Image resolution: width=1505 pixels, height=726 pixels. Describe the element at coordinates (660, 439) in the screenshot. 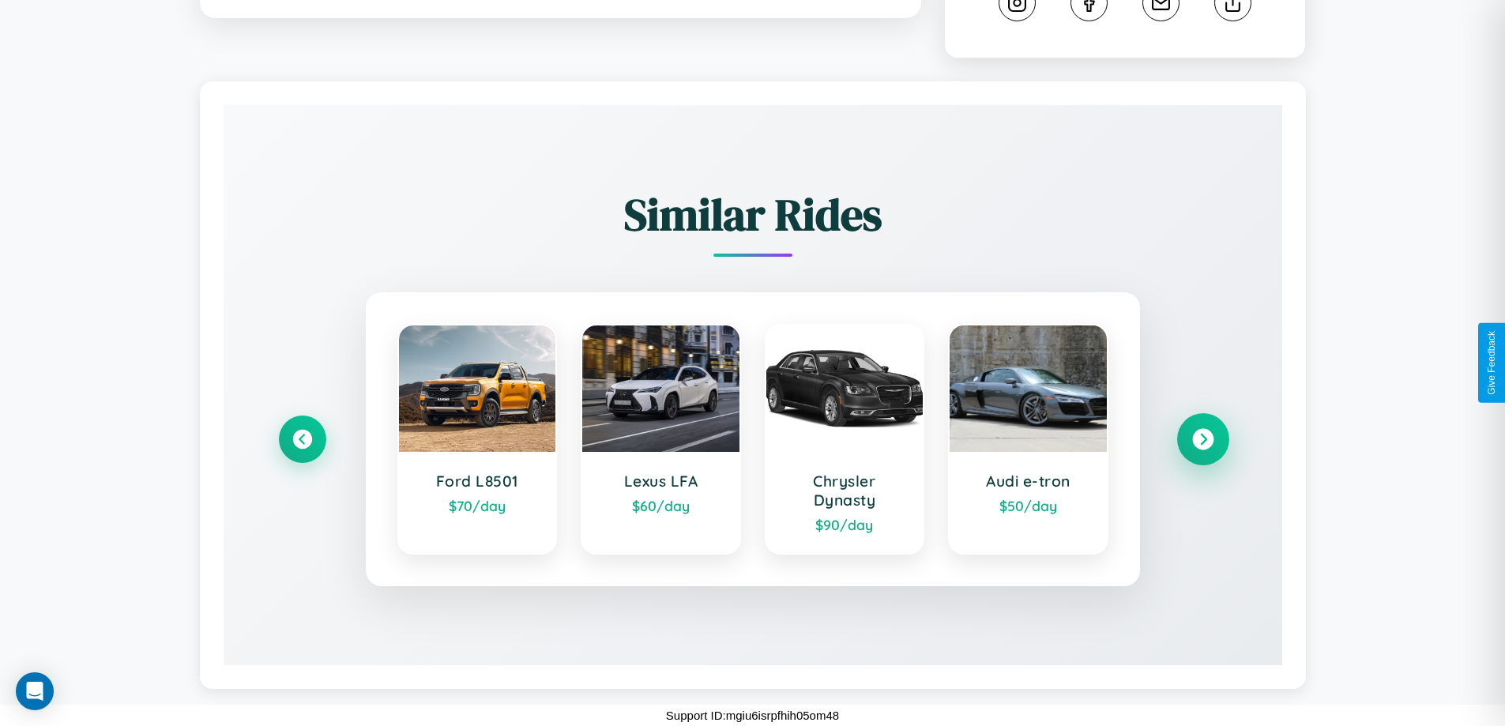

I see `a: Lexus LFA$60/day` at that location.